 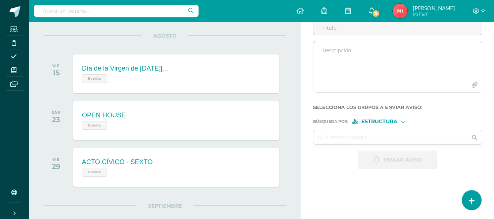 What do you see at coordinates (376, 14) in the screenshot?
I see `span: 3` at bounding box center [376, 14].